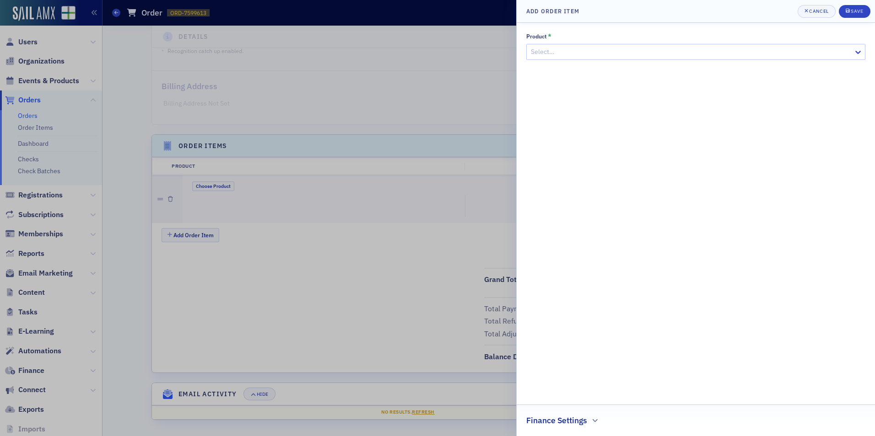 This screenshot has width=875, height=436. What do you see at coordinates (553, 11) in the screenshot?
I see `h4: Add Order Item` at bounding box center [553, 11].